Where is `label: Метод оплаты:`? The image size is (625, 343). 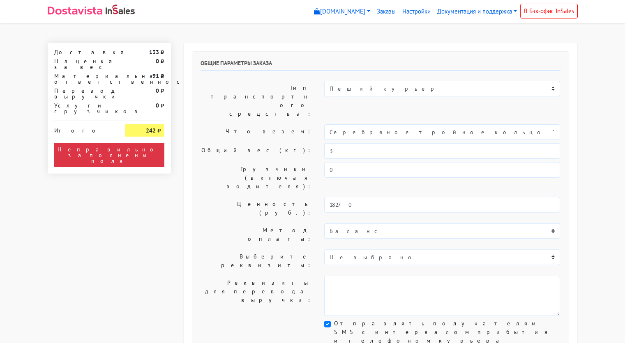
label: Метод оплаты: is located at coordinates (256, 235).